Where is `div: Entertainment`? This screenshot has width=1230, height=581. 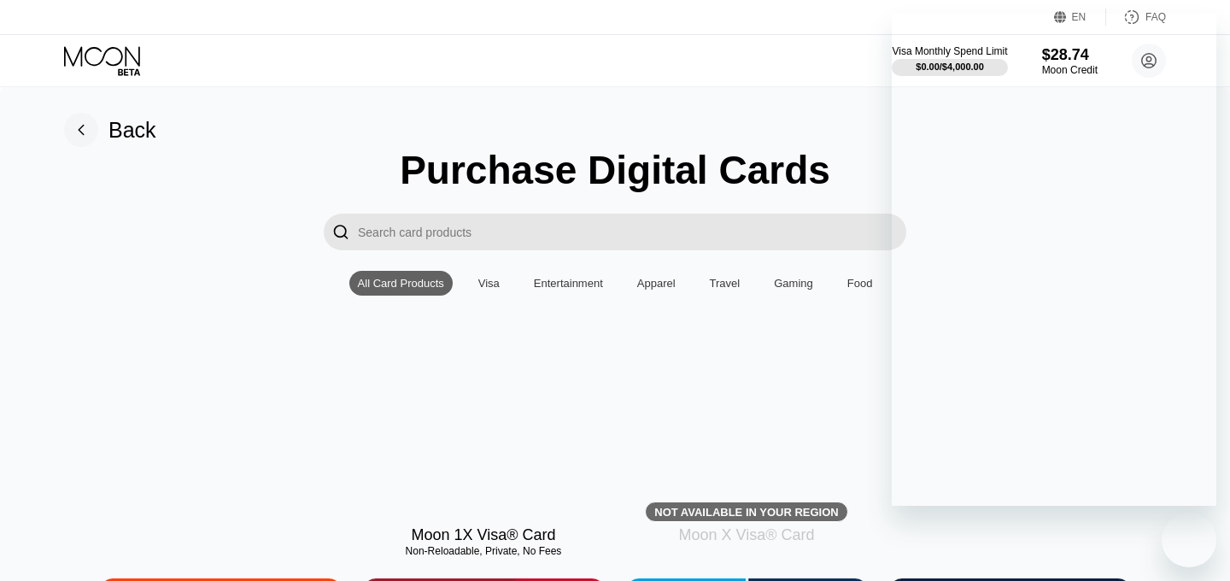
div: Entertainment is located at coordinates (568, 283).